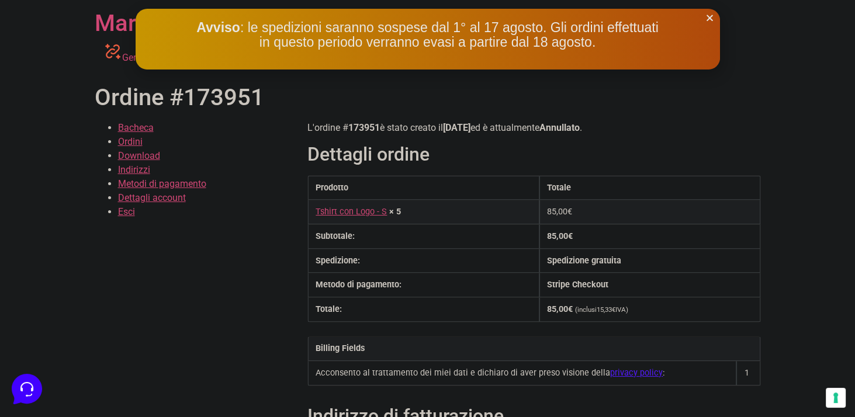 Image resolution: width=855 pixels, height=417 pixels. I want to click on p: : le spedizioni saranno sospese dal 1° al 17 agosto. Gli ordini effettuati in questo periodo verr..., so click(428, 35).